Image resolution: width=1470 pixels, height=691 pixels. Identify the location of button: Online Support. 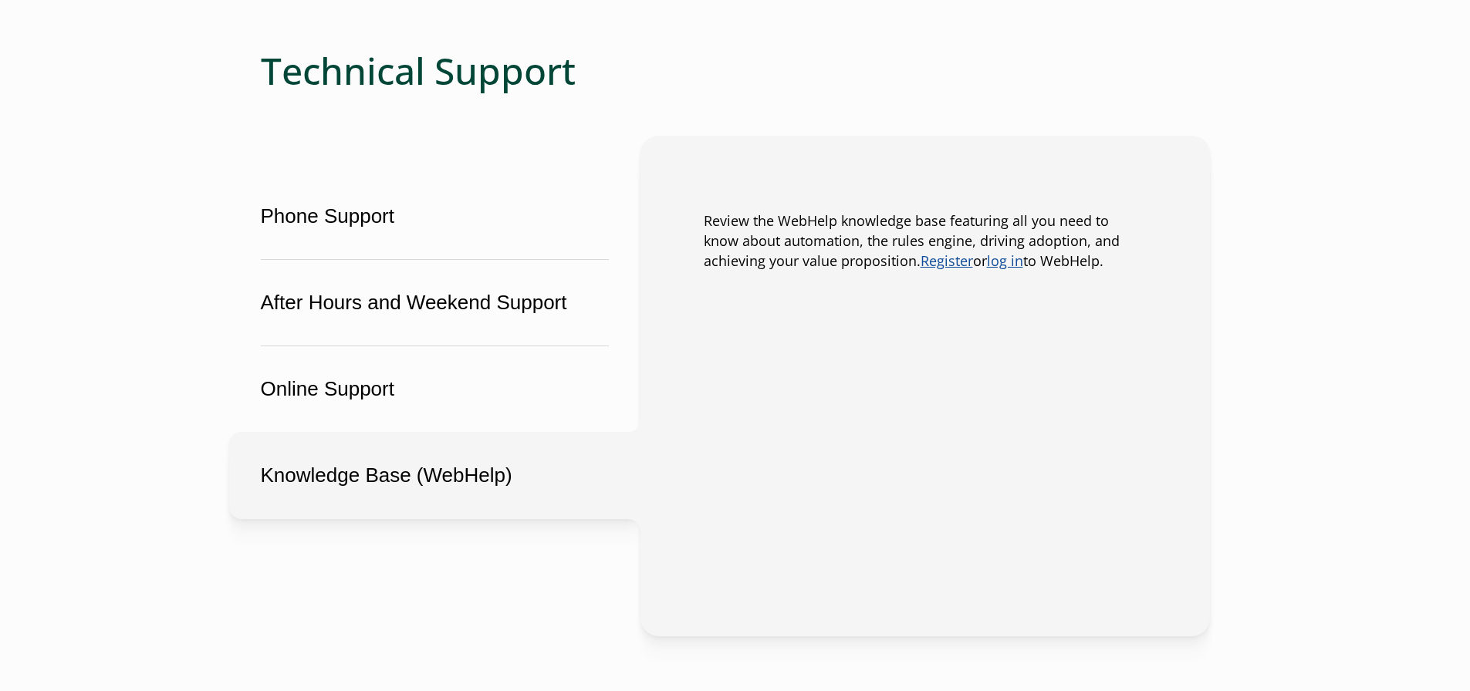
(434, 389).